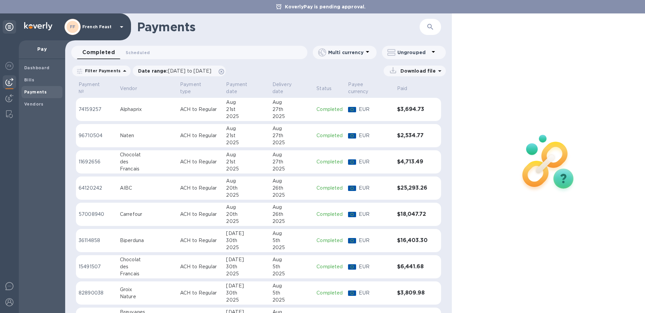 This screenshot has width=645, height=313. Describe the element at coordinates (99, 27) in the screenshot. I see `p: French Feast` at that location.